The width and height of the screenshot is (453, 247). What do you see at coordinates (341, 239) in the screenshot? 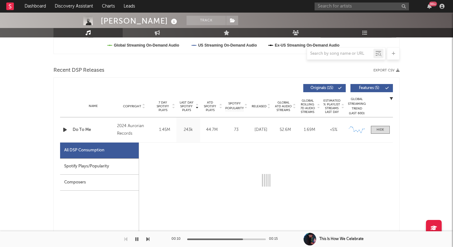
I see `div: This Is How We Celebrate` at bounding box center [341, 239].